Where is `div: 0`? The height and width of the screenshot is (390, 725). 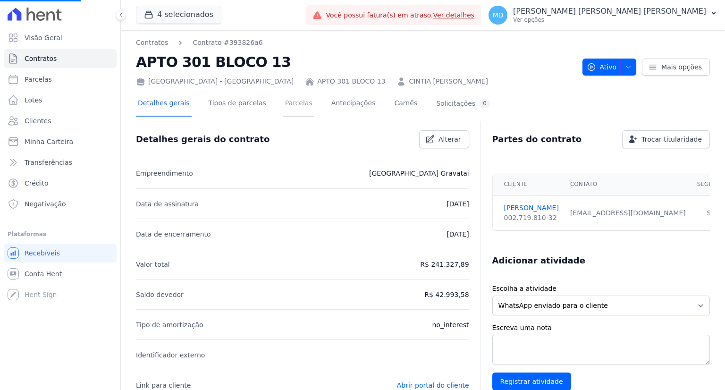 div: 0 is located at coordinates (485, 103).